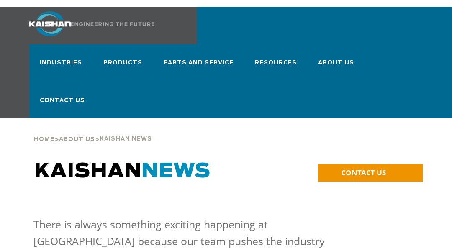 The height and width of the screenshot is (251, 452). I want to click on a: Parts and Service, so click(199, 67).